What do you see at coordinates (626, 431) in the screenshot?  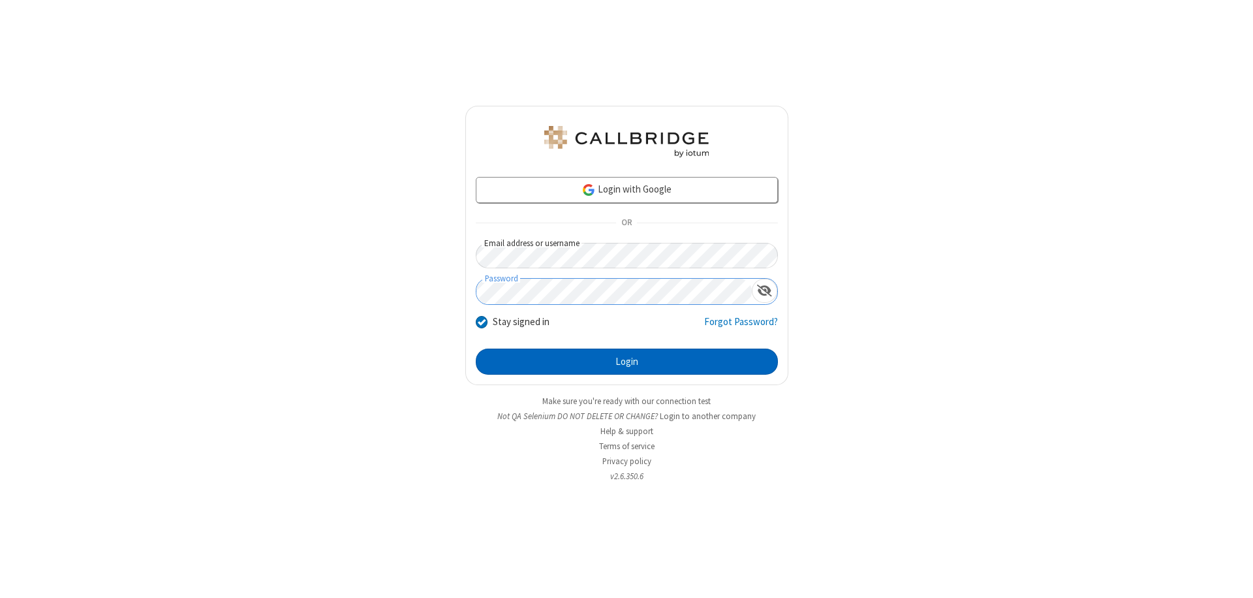 I see `a: Help & support` at bounding box center [626, 431].